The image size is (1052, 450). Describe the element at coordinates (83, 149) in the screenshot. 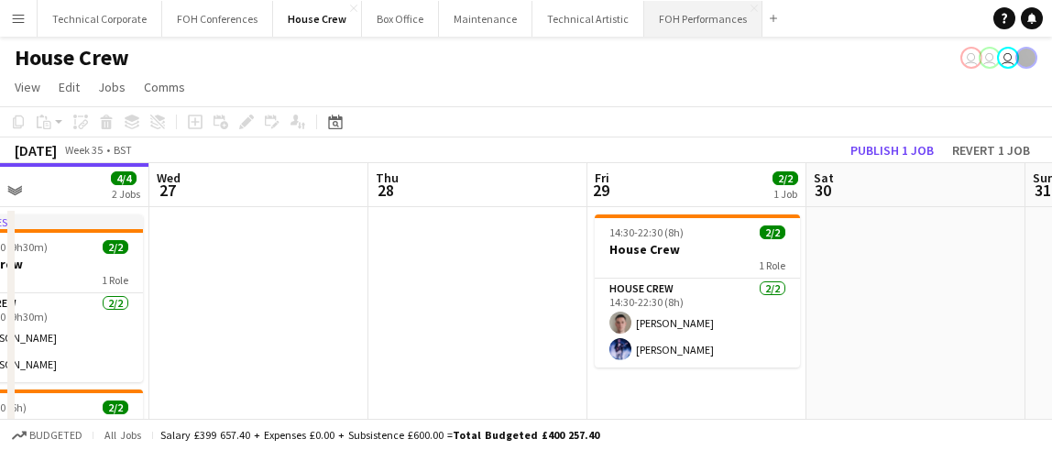

I see `span: Week 35` at that location.